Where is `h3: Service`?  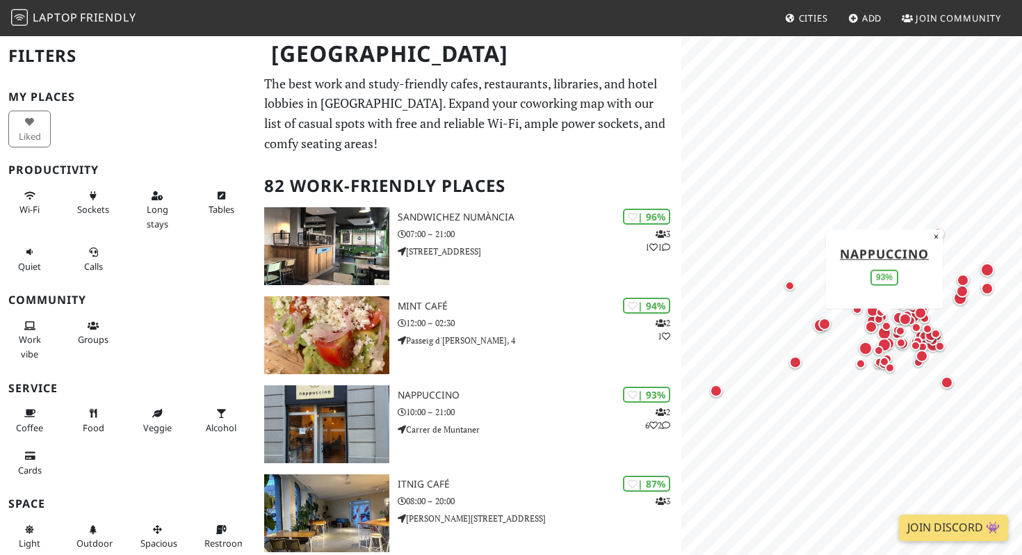
h3: Service is located at coordinates (128, 388).